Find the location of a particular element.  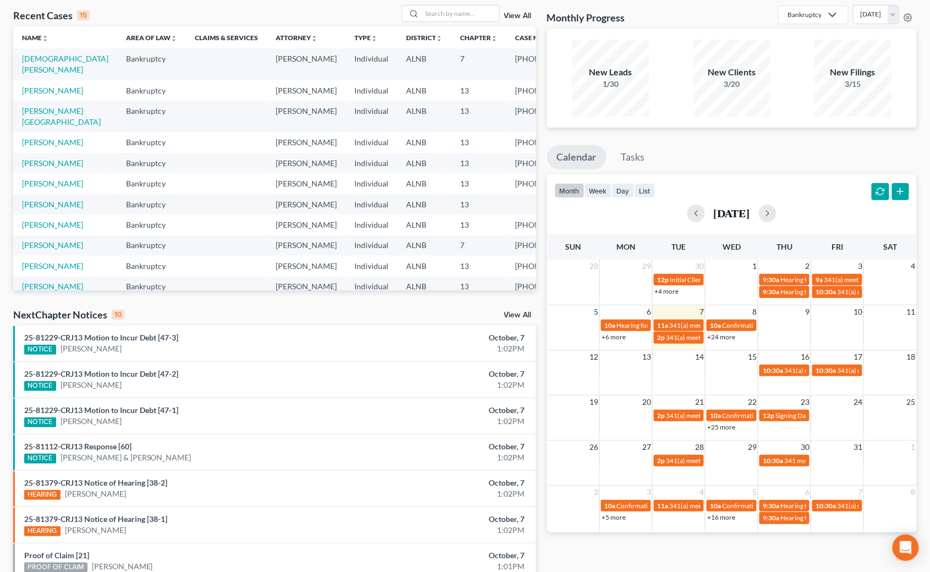

span: 12 is located at coordinates (594, 357).